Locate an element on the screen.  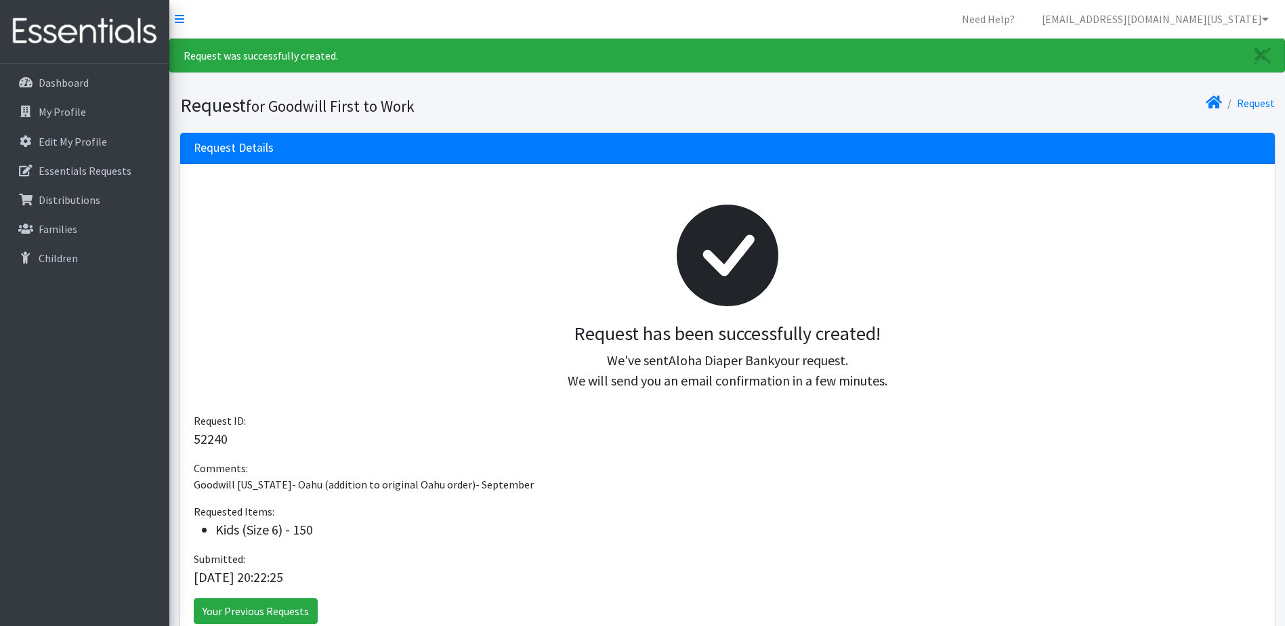
span: Comments: is located at coordinates (221, 468).